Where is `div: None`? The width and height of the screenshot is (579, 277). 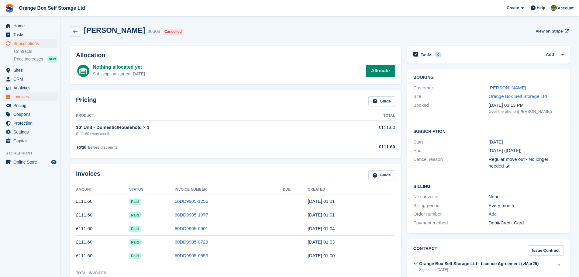
div: None is located at coordinates (526, 197).